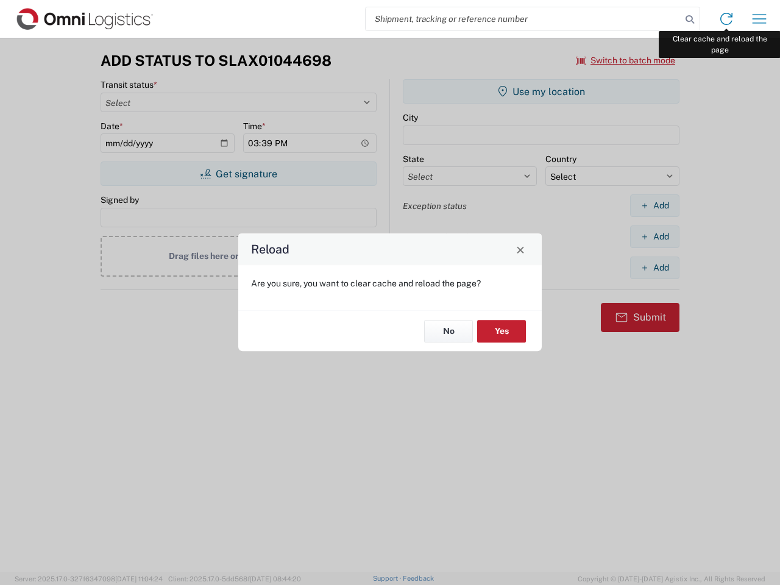 The height and width of the screenshot is (585, 780). What do you see at coordinates (521, 249) in the screenshot?
I see `button: Close` at bounding box center [521, 249].